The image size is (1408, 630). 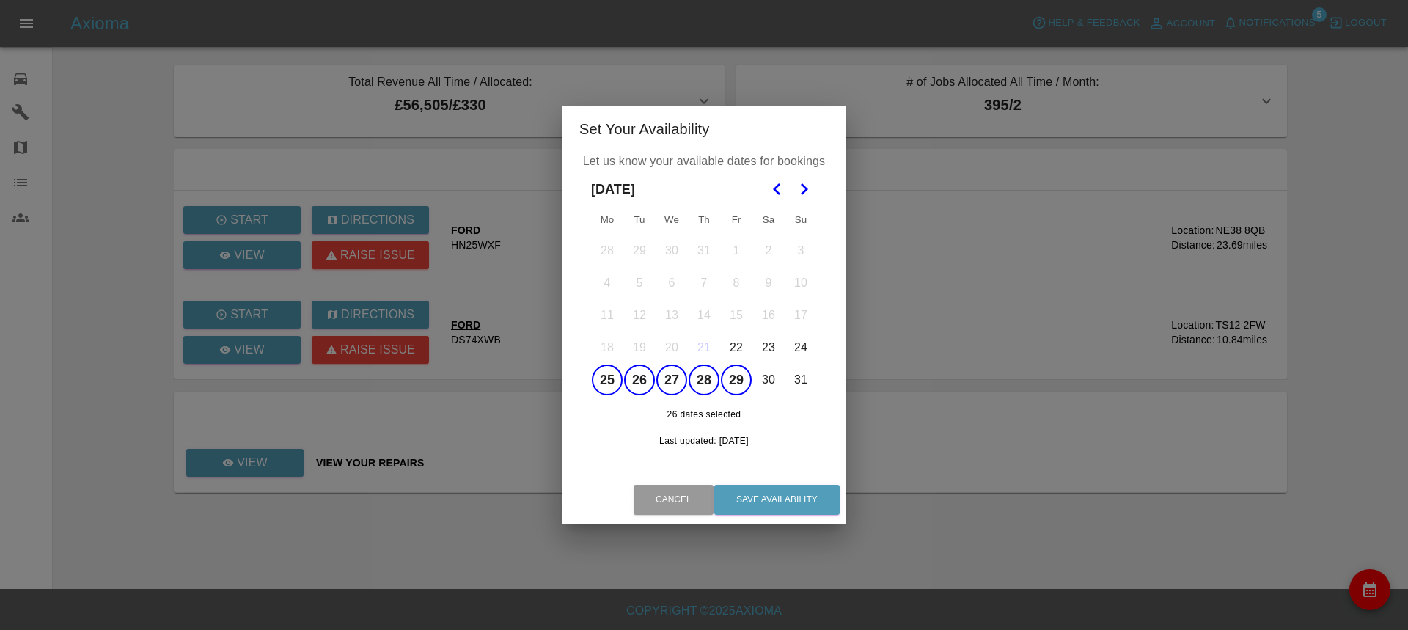 What do you see at coordinates (639, 283) in the screenshot?
I see `button: Tuesday, August 5th, 2025` at bounding box center [639, 283].